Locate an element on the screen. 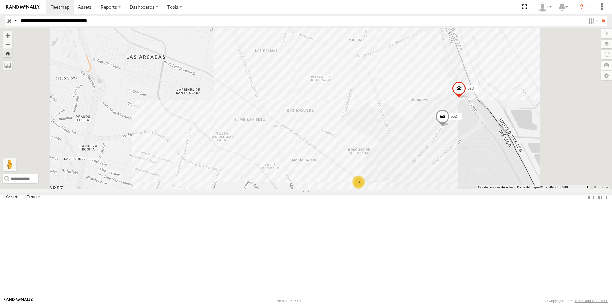 Image resolution: width=612 pixels, height=304 pixels. div: 3 is located at coordinates (359, 182).